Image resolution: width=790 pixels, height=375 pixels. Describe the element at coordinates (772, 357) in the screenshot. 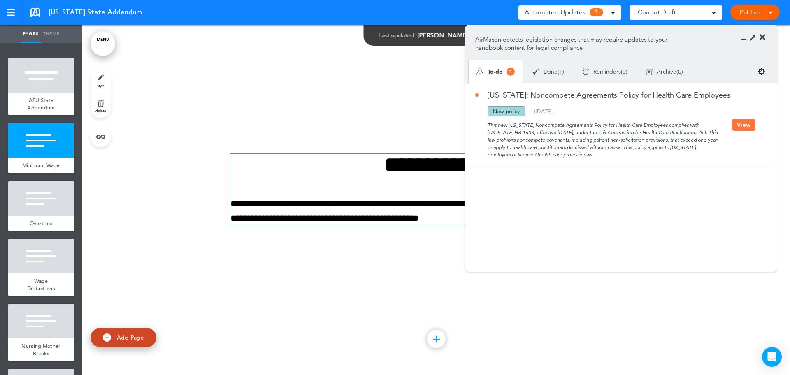

I see `div: Open Intercom Messenger` at that location.